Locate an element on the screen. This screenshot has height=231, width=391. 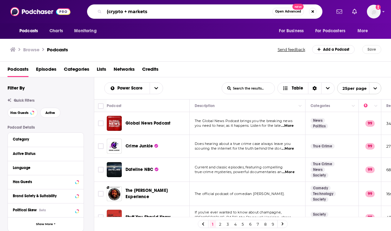
h3: Browse is located at coordinates (31, 49).